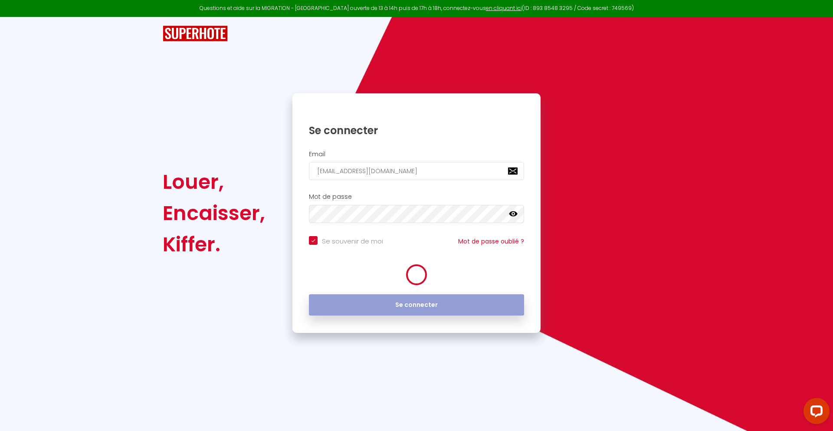  I want to click on h1: Se connecter, so click(416, 130).